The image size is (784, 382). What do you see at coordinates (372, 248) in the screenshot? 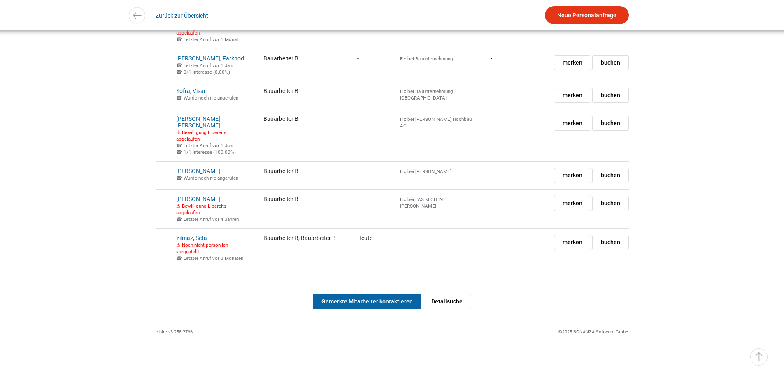
I see `td: Heute` at bounding box center [372, 248].